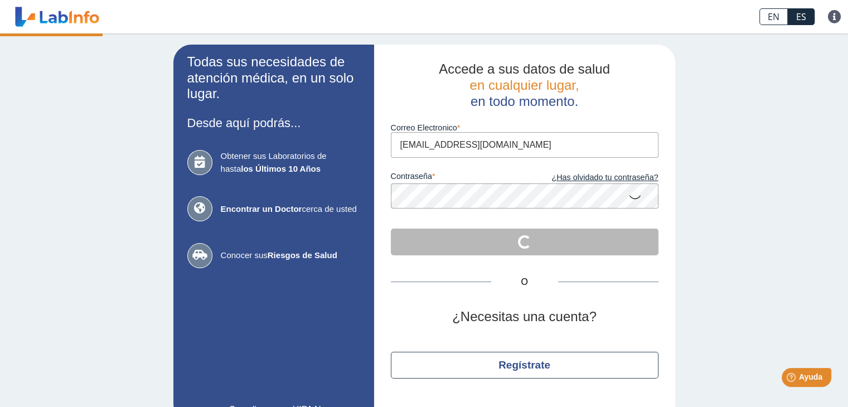  What do you see at coordinates (62, 13) in the screenshot?
I see `span: Ayuda` at bounding box center [62, 13].